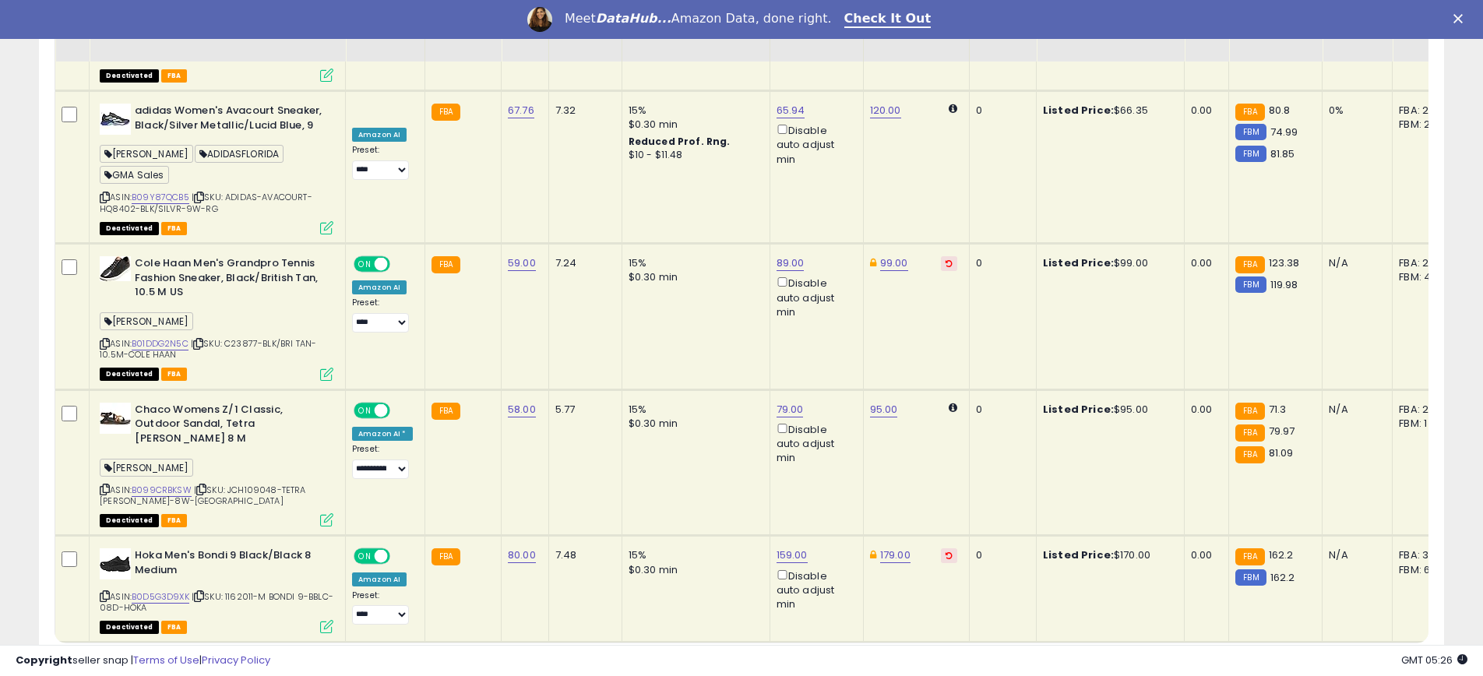  What do you see at coordinates (229, 565) in the screenshot?
I see `b: Hoka Men's Bondi 9 Black/Black 8 Medium` at bounding box center [229, 565].